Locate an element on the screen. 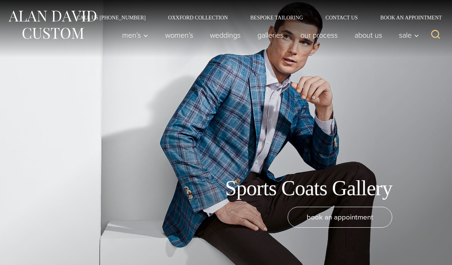 This screenshot has width=452, height=265. a: Book an Appointment is located at coordinates (407, 18).